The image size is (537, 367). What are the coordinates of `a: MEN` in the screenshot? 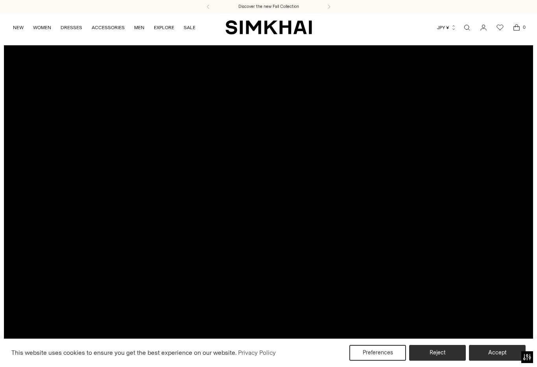 It's located at (139, 28).